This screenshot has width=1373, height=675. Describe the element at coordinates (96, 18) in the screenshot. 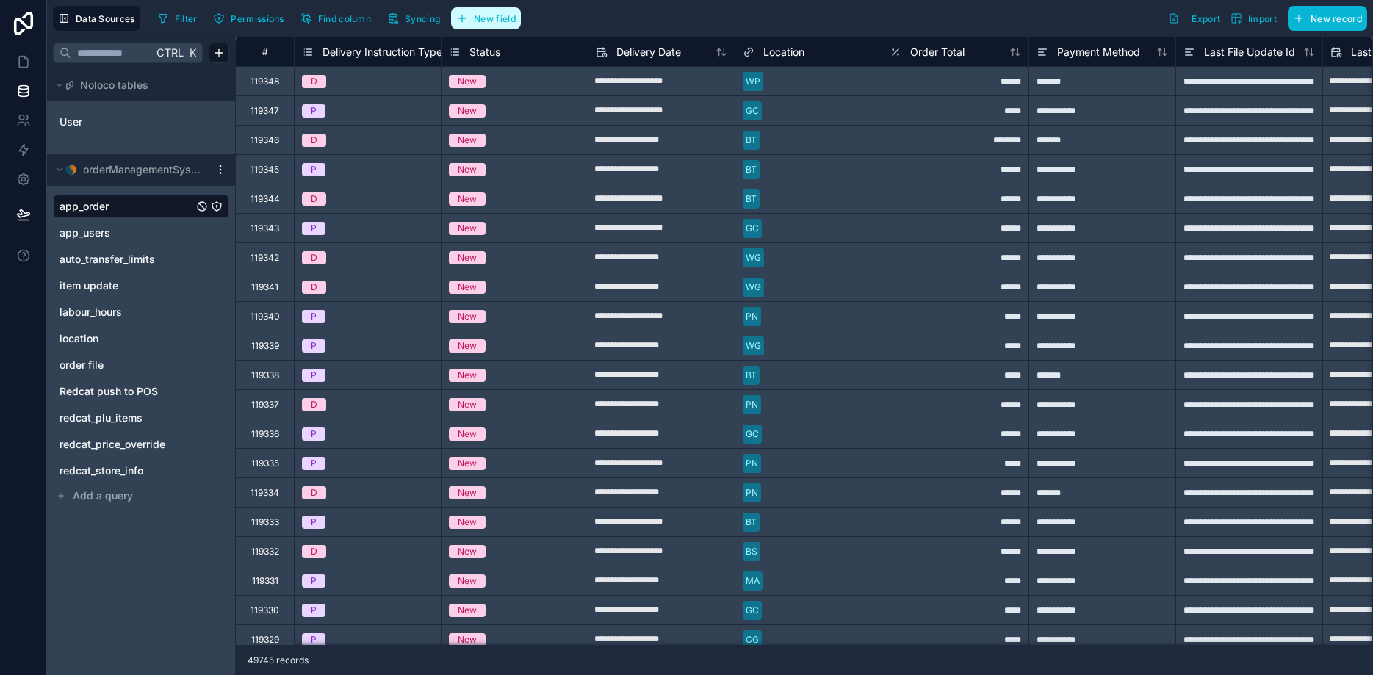

I see `button: Data Sources` at that location.